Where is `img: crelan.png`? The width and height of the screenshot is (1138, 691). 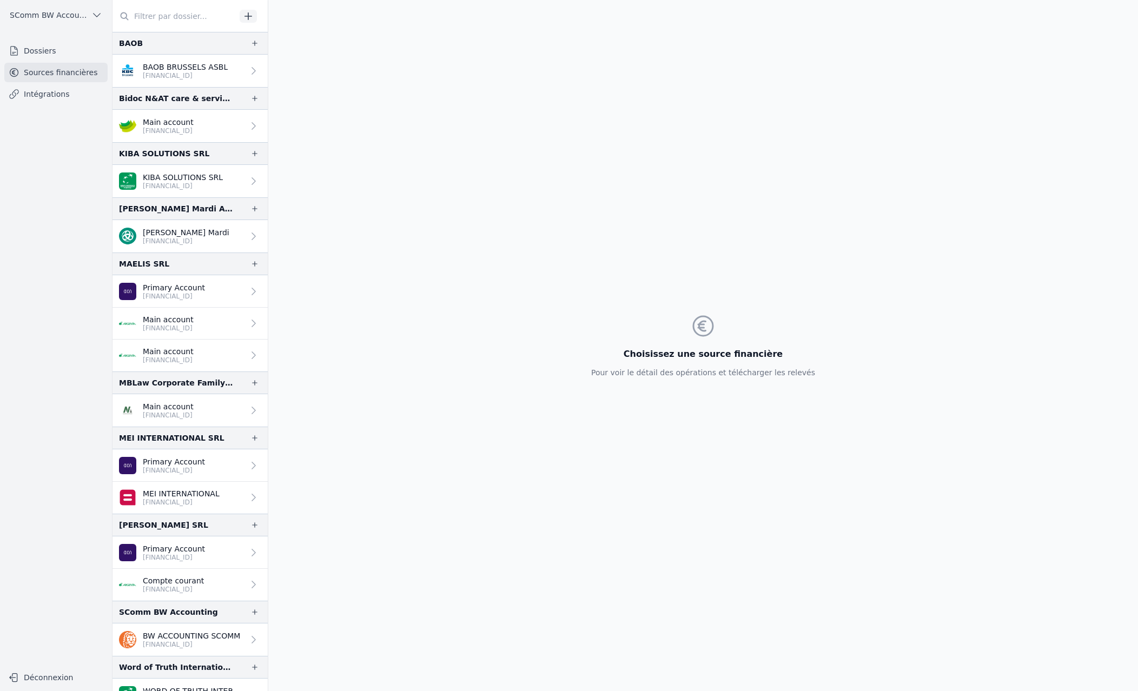
img: crelan.png is located at coordinates (128, 126).